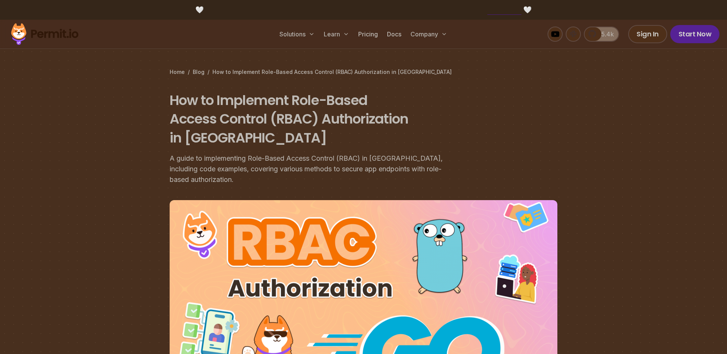  Describe the element at coordinates (297, 34) in the screenshot. I see `button: Solutions` at that location.